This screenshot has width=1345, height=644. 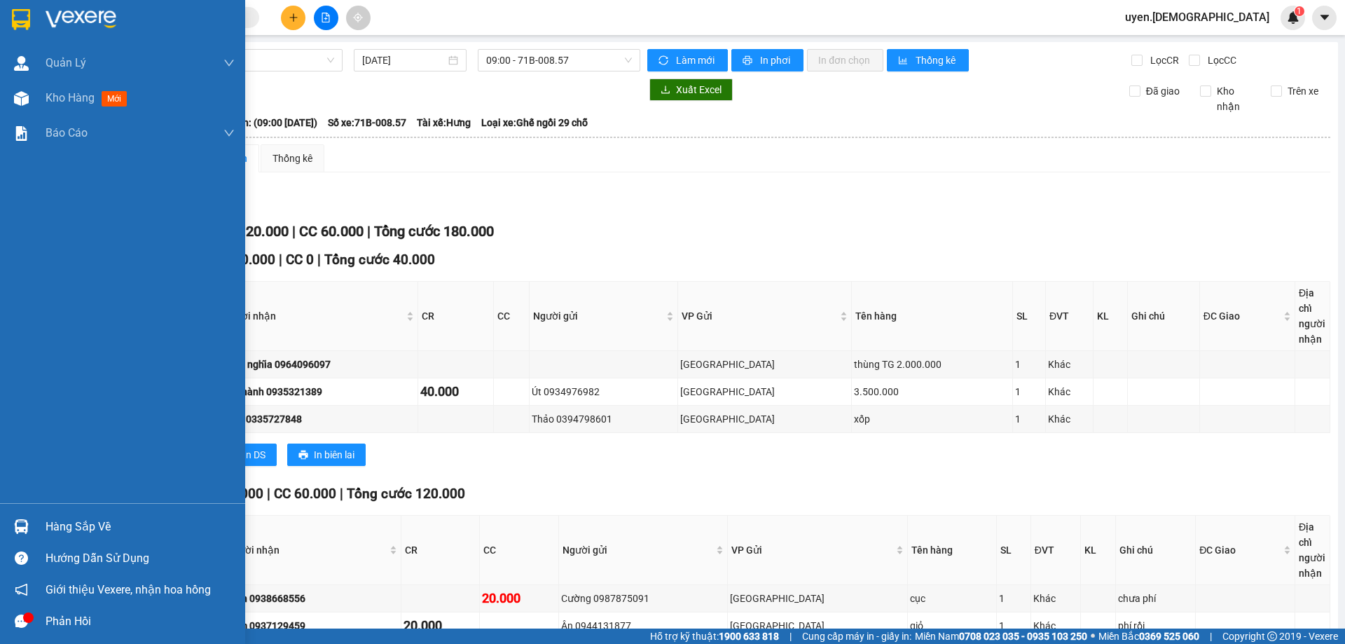 What do you see at coordinates (931, 364) in the screenshot?
I see `div: thùng TG 2.000.000` at bounding box center [931, 364].